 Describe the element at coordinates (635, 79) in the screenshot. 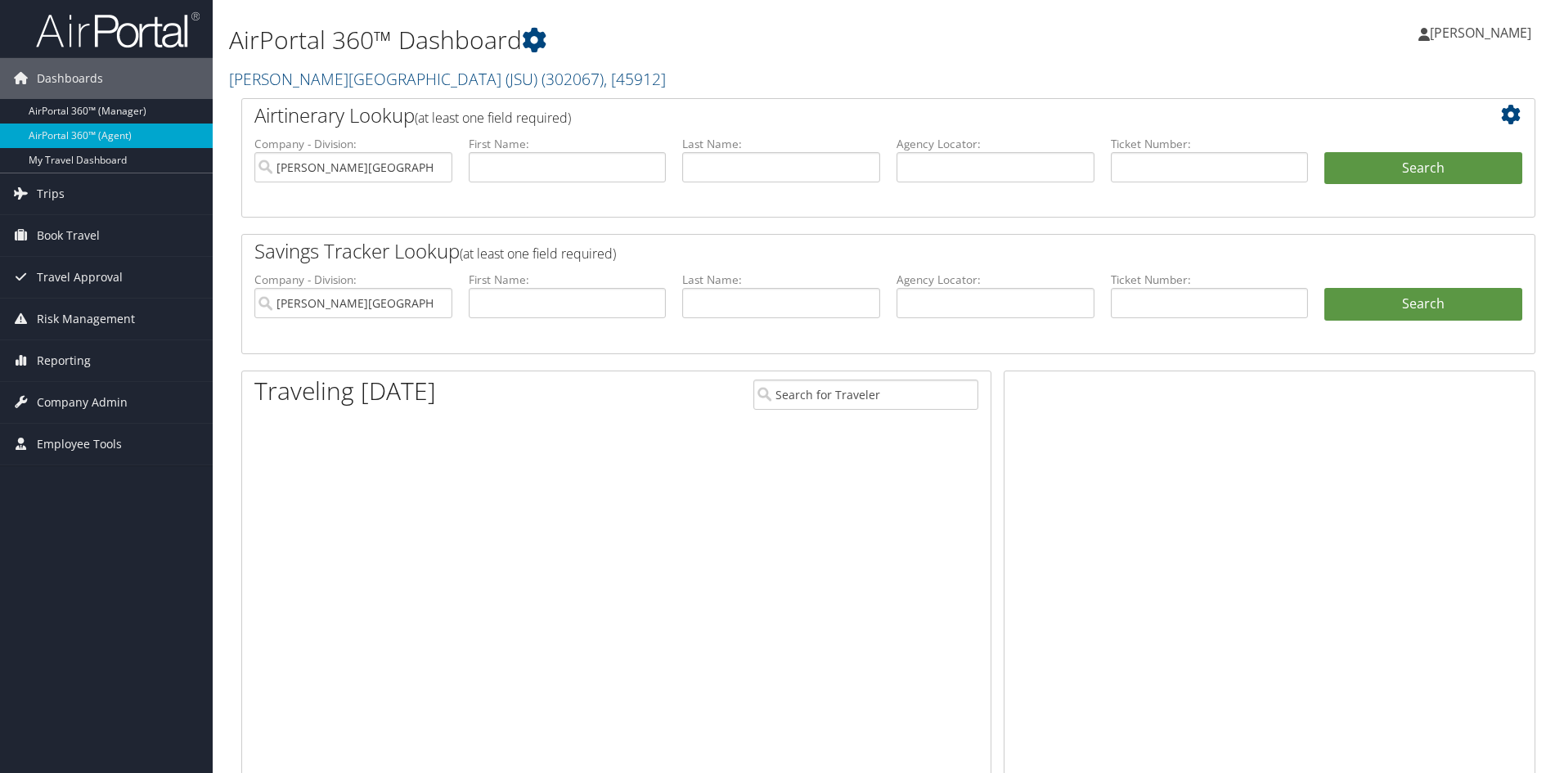

I see `span: , [ 45912 ]` at that location.